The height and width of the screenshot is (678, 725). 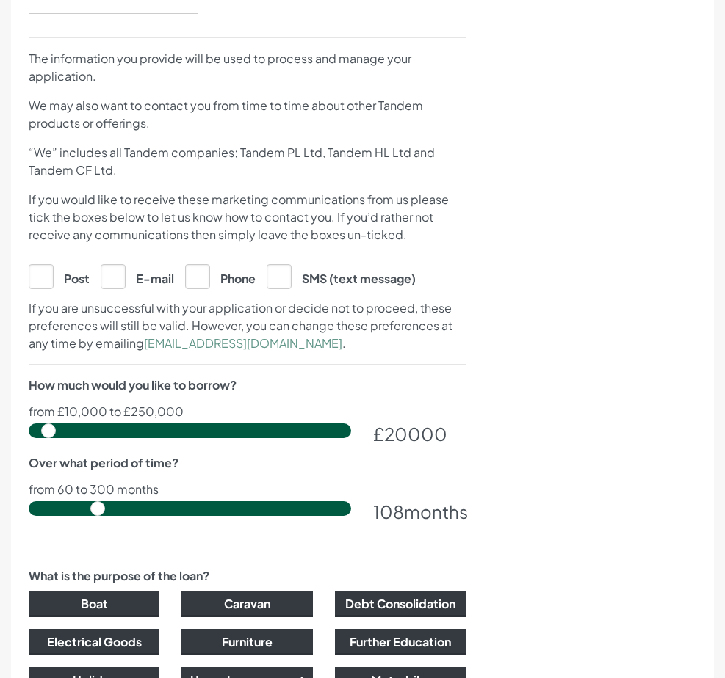 What do you see at coordinates (104, 463) in the screenshot?
I see `label: Over what period of time?` at bounding box center [104, 463].